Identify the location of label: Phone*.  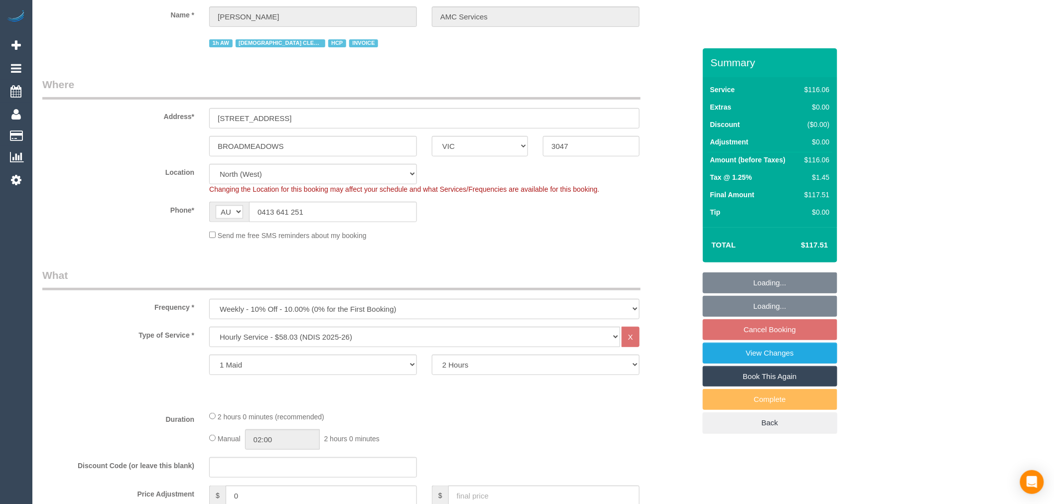
(118, 208).